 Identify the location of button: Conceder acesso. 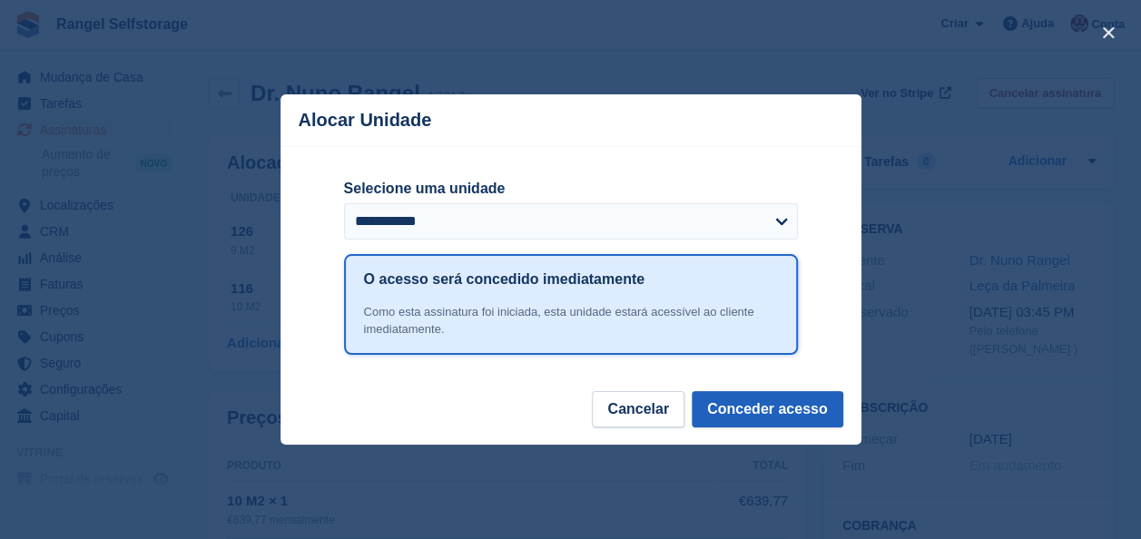
(767, 410).